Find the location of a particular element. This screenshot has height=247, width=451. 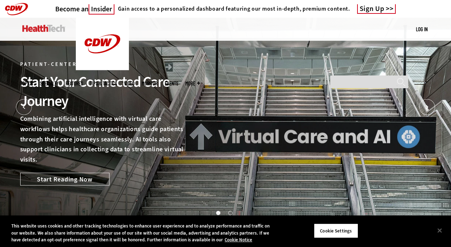

span: Topics is located at coordinates (27, 83).